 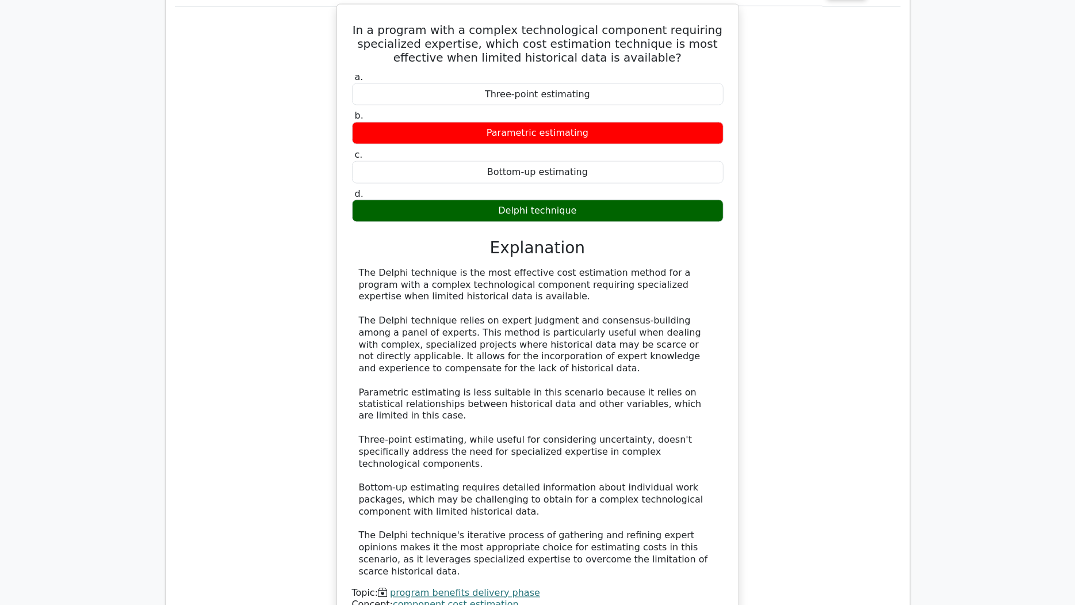 What do you see at coordinates (359, 193) in the screenshot?
I see `span: d.` at bounding box center [359, 193].